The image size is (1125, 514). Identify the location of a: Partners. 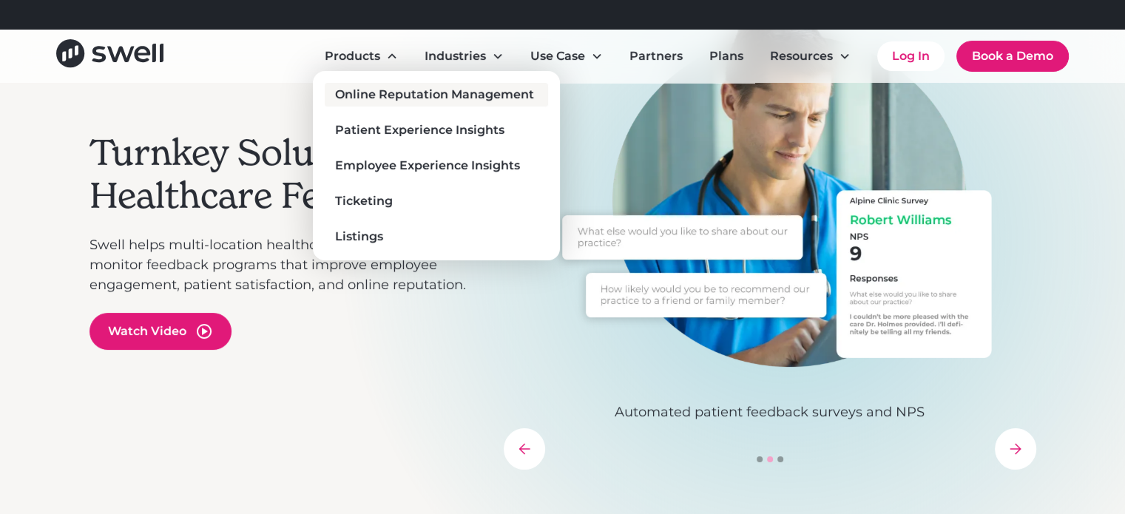
(656, 56).